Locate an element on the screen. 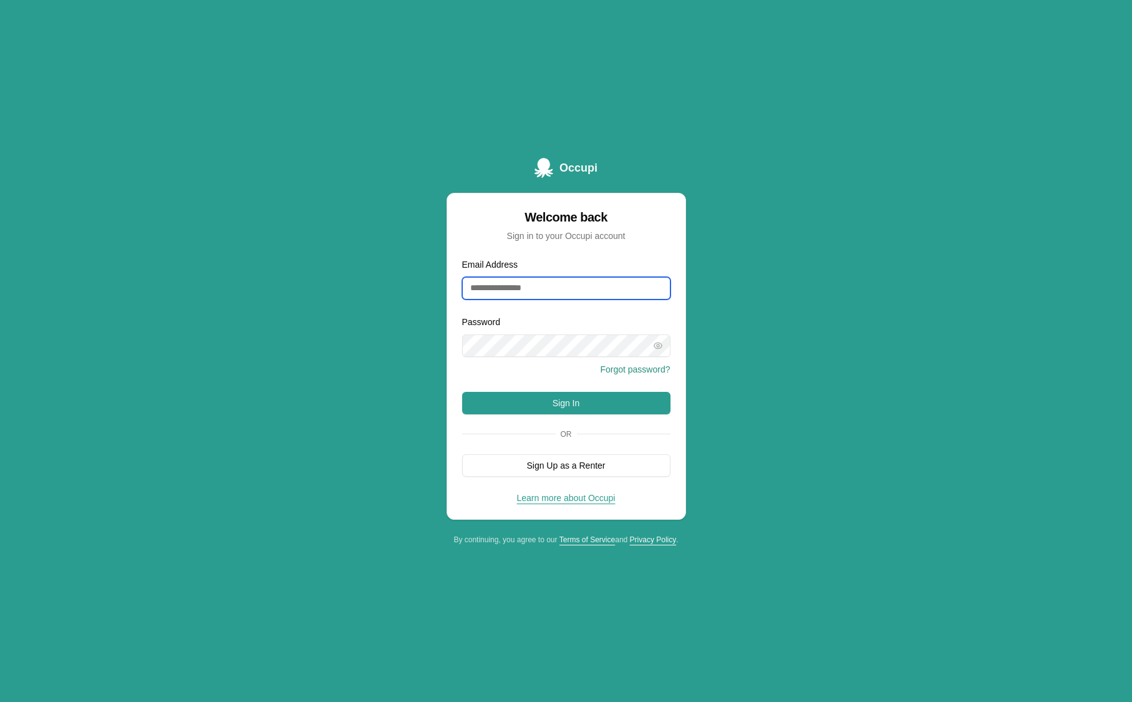  a: Learn more about Occupi is located at coordinates (567, 498).